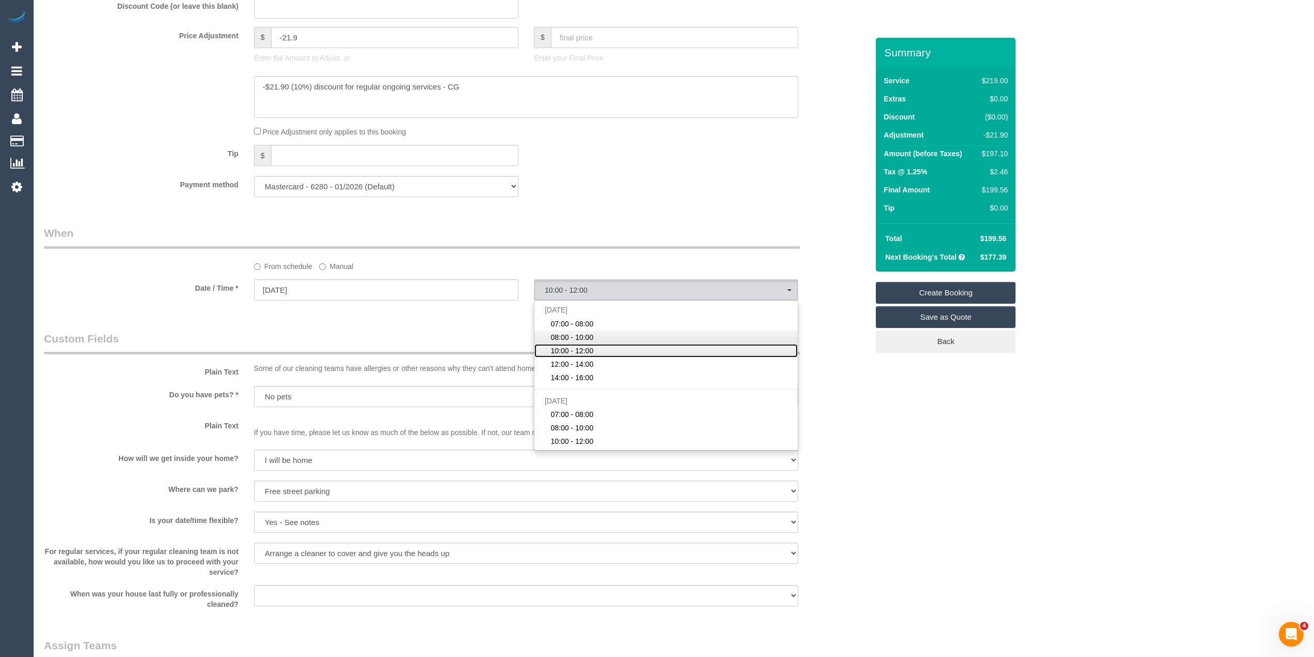 This screenshot has height=657, width=1314. What do you see at coordinates (141, 487) in the screenshot?
I see `label: Where can we park?` at bounding box center [141, 487].